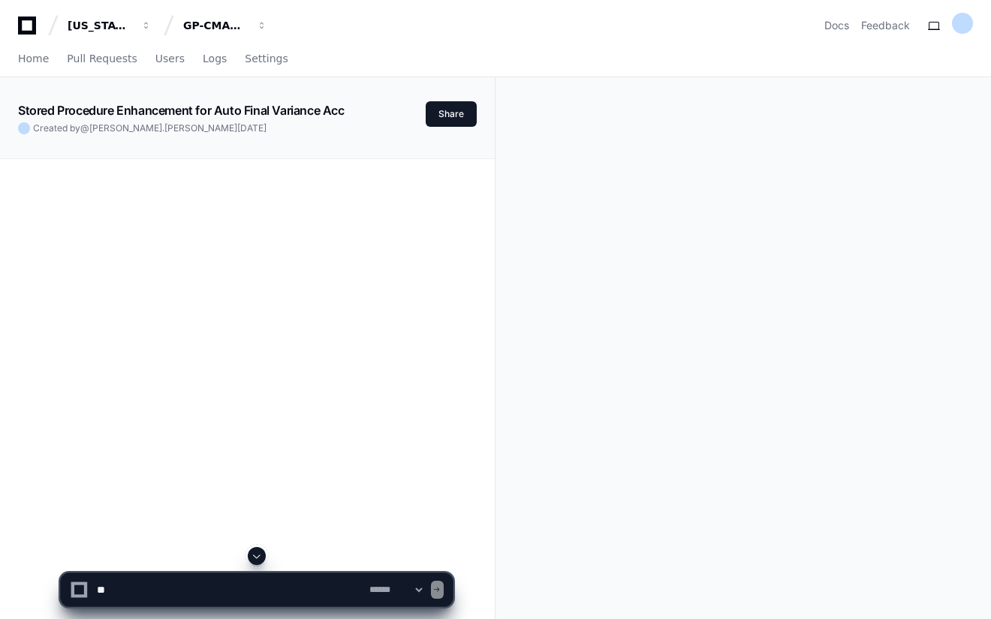 The image size is (991, 619). Describe the element at coordinates (216, 26) in the screenshot. I see `div: GP-CMAG-MP2` at that location.